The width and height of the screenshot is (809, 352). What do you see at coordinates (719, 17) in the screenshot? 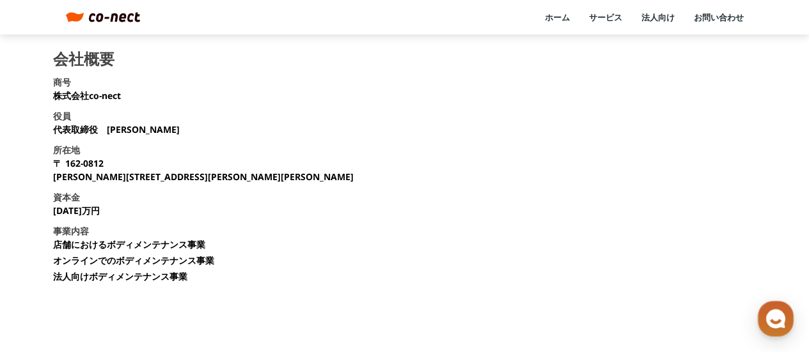
I see `a: お問い合わせ` at bounding box center [719, 17].